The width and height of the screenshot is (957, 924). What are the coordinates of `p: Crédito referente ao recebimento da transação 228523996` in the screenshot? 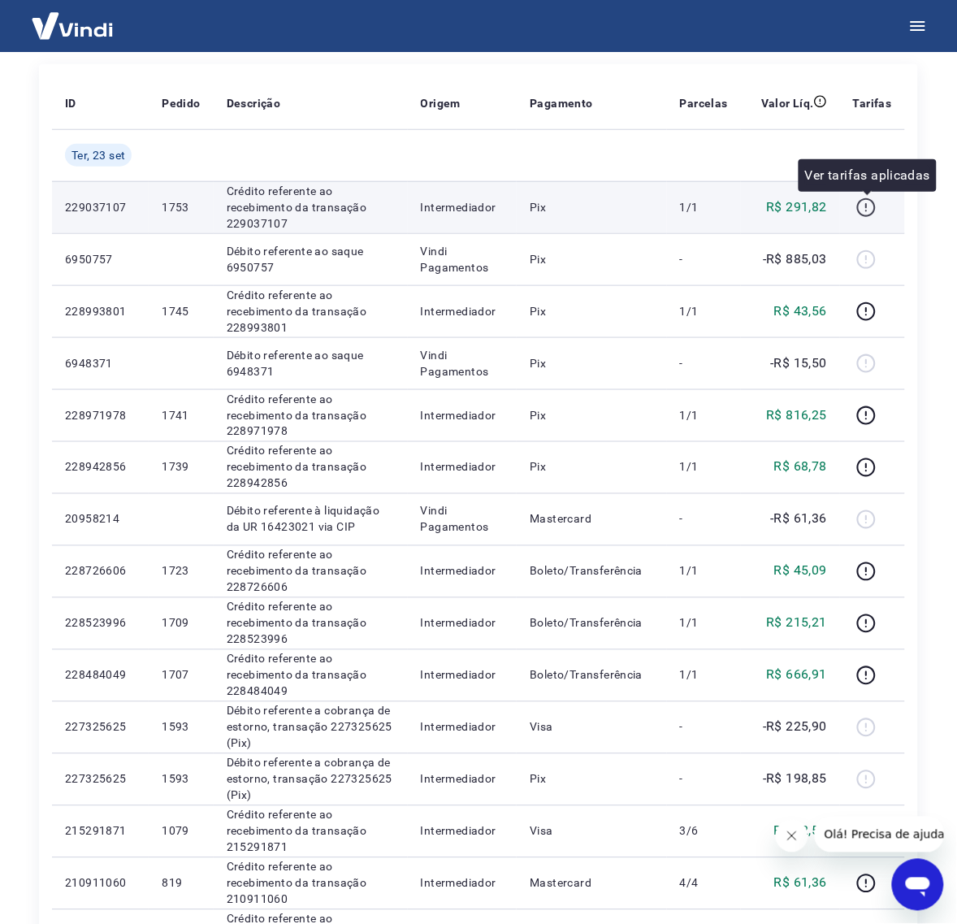 It's located at (310, 623).